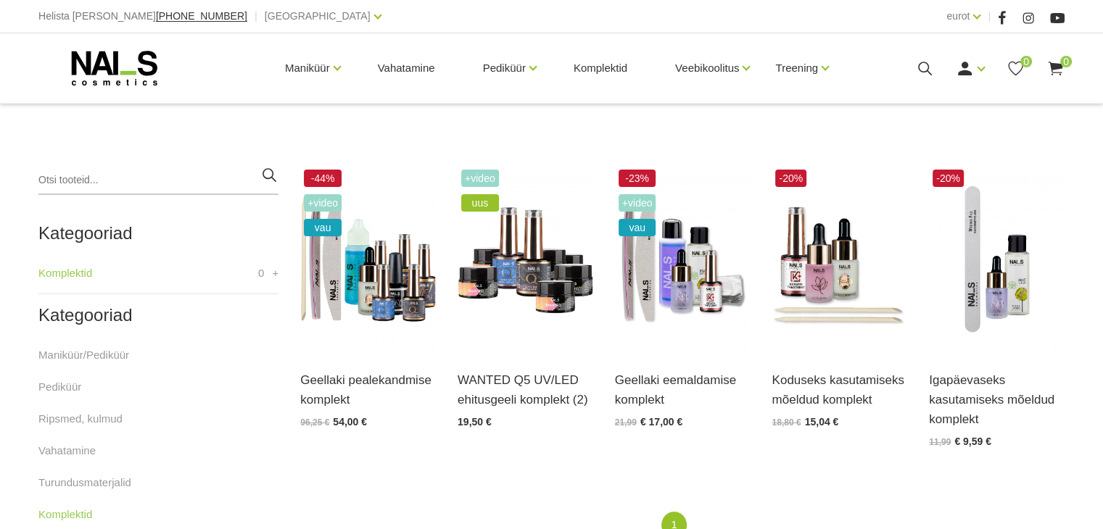 Image resolution: width=1103 pixels, height=529 pixels. What do you see at coordinates (525, 259) in the screenshot?
I see `a: Otsitav geeli stardikomplekt sisaldab:- Quick Builder Clear HYBRID baasil UV/LED, 8 ml;- Quick Cr...` at bounding box center [525, 259].